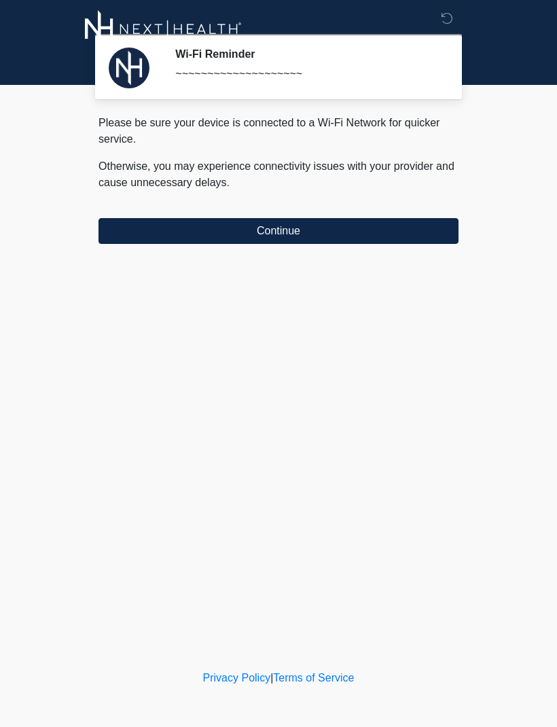 Image resolution: width=557 pixels, height=727 pixels. Describe the element at coordinates (129, 68) in the screenshot. I see `img: Agent Avatar` at that location.